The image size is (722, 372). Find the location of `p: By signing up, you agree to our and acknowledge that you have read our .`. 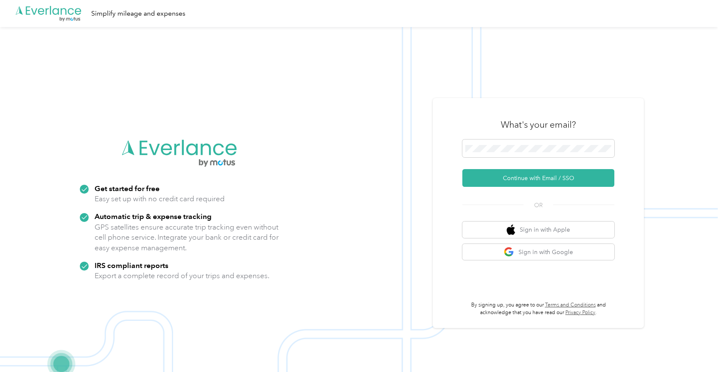

p: By signing up, you agree to our and acknowledge that you have read our . is located at coordinates (538, 308).